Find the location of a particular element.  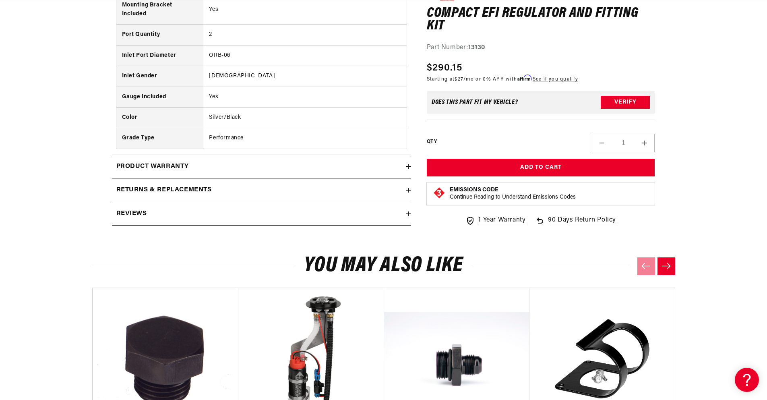

p: Continue Reading to Understand Emissions Codes is located at coordinates (513, 198).